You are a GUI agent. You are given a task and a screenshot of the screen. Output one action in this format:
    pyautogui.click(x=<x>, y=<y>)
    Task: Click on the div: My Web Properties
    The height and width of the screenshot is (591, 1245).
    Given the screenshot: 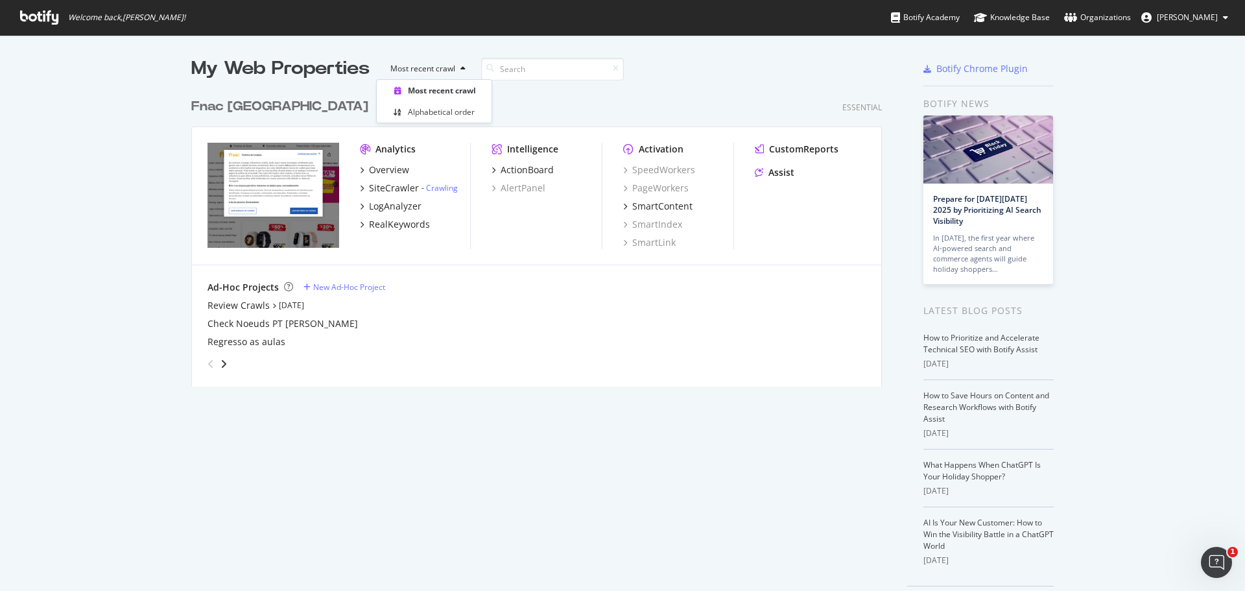 What is the action you would take?
    pyautogui.click(x=280, y=69)
    